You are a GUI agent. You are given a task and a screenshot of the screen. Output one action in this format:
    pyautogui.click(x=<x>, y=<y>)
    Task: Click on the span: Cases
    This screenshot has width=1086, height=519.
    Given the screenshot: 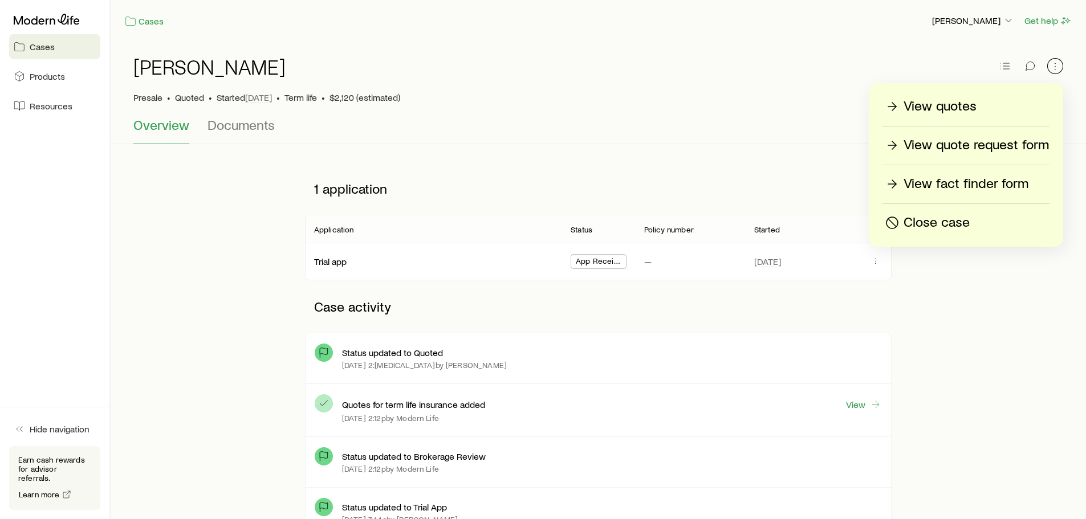 What is the action you would take?
    pyautogui.click(x=42, y=47)
    